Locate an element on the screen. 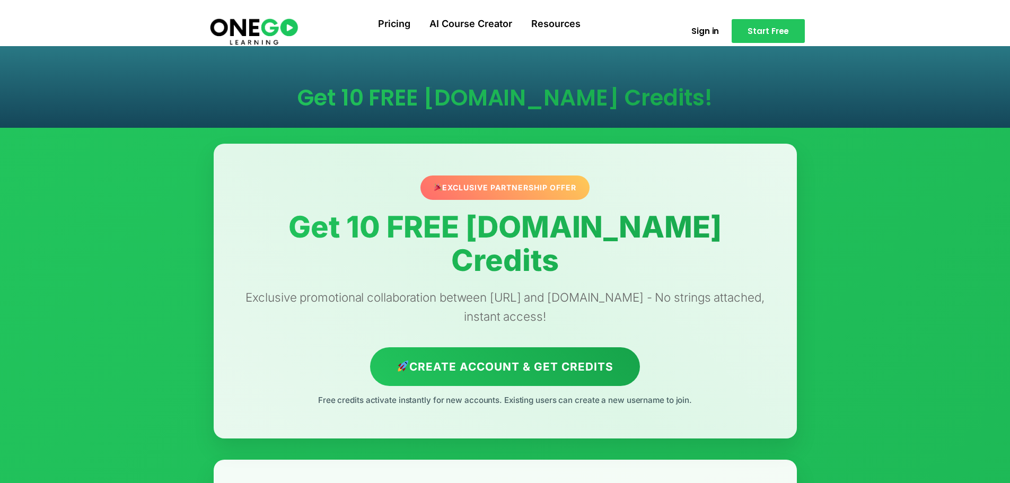 This screenshot has width=1010, height=483. a: Pricing is located at coordinates (394, 24).